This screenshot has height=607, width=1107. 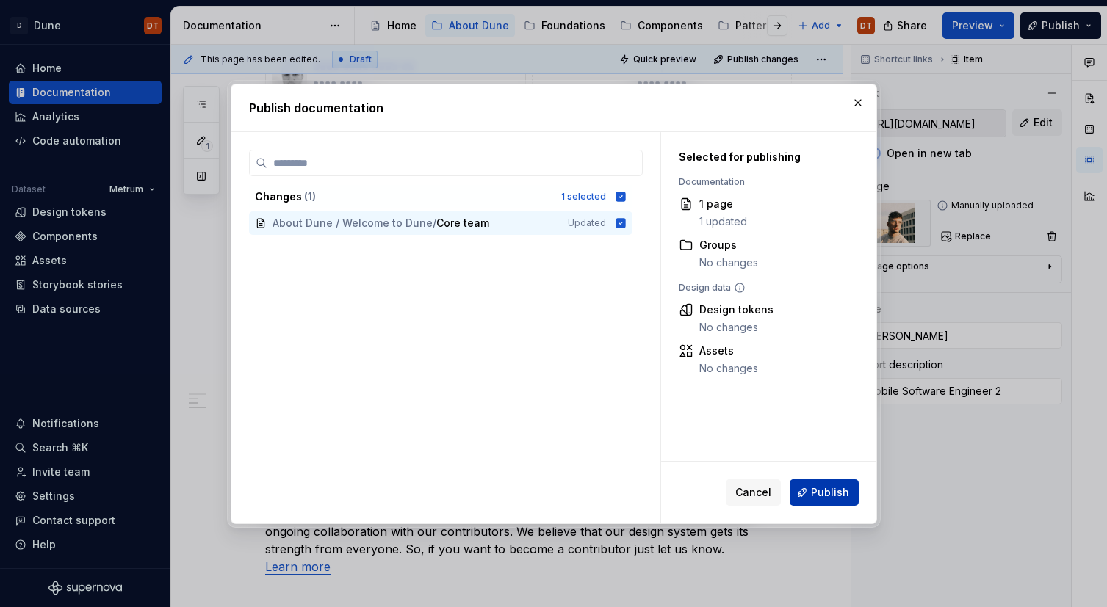 I want to click on div: 1 selected, so click(x=583, y=197).